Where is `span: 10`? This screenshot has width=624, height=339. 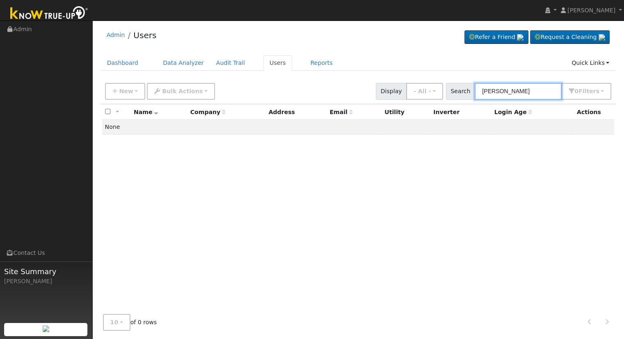
span: 10 is located at coordinates (114, 322).